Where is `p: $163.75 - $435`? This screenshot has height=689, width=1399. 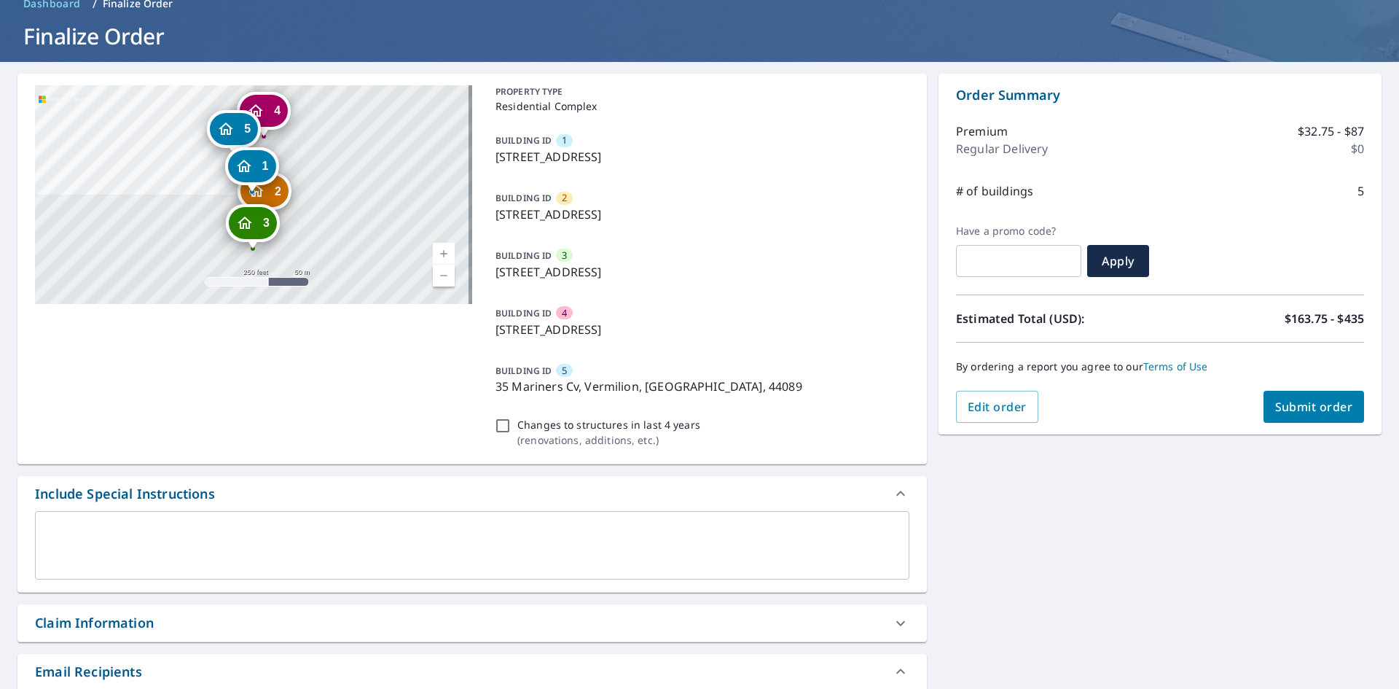 p: $163.75 - $435 is located at coordinates (1324, 318).